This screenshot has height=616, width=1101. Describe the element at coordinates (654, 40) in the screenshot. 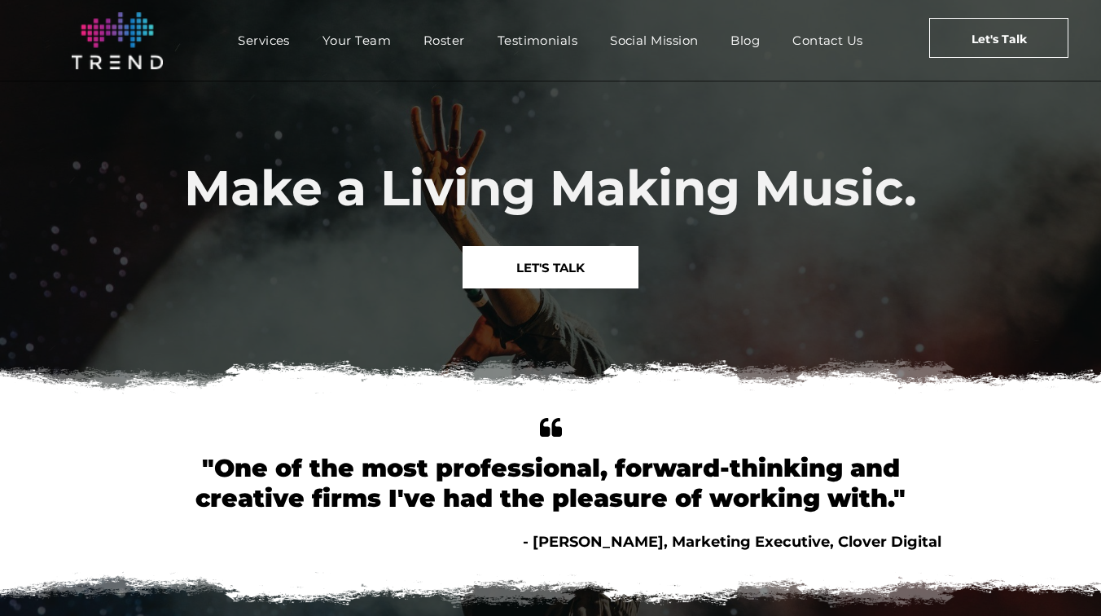

I see `a: Social Mission` at that location.